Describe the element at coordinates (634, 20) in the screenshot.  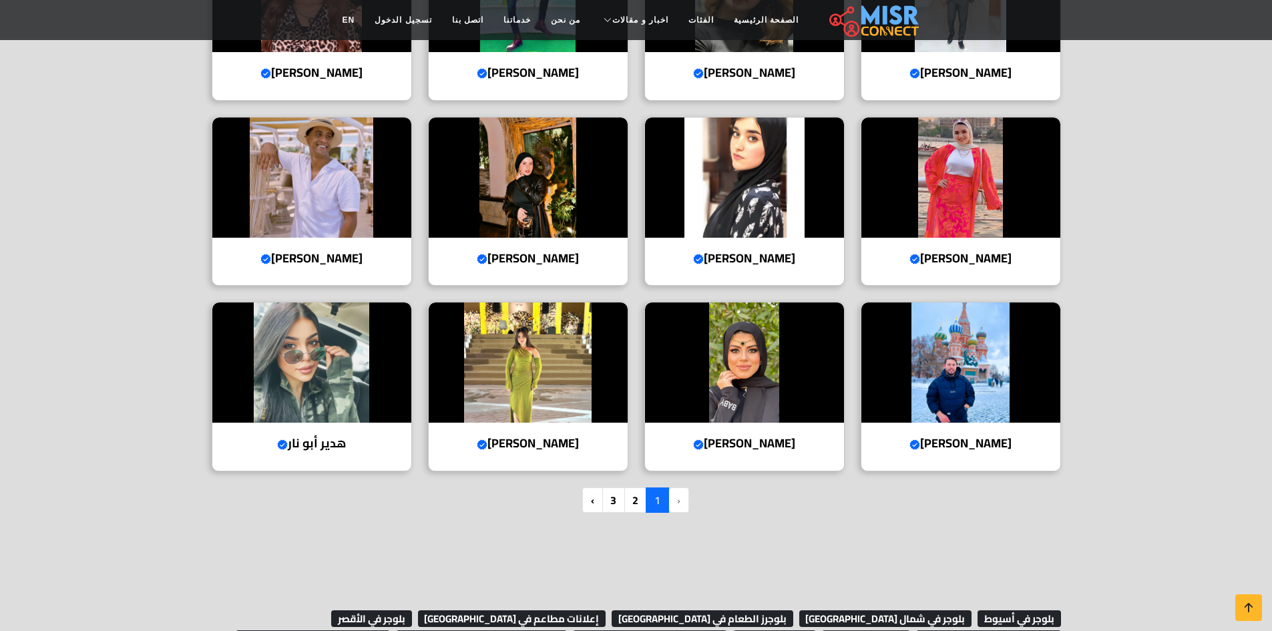
I see `a: اخبار و مقالات` at that location.